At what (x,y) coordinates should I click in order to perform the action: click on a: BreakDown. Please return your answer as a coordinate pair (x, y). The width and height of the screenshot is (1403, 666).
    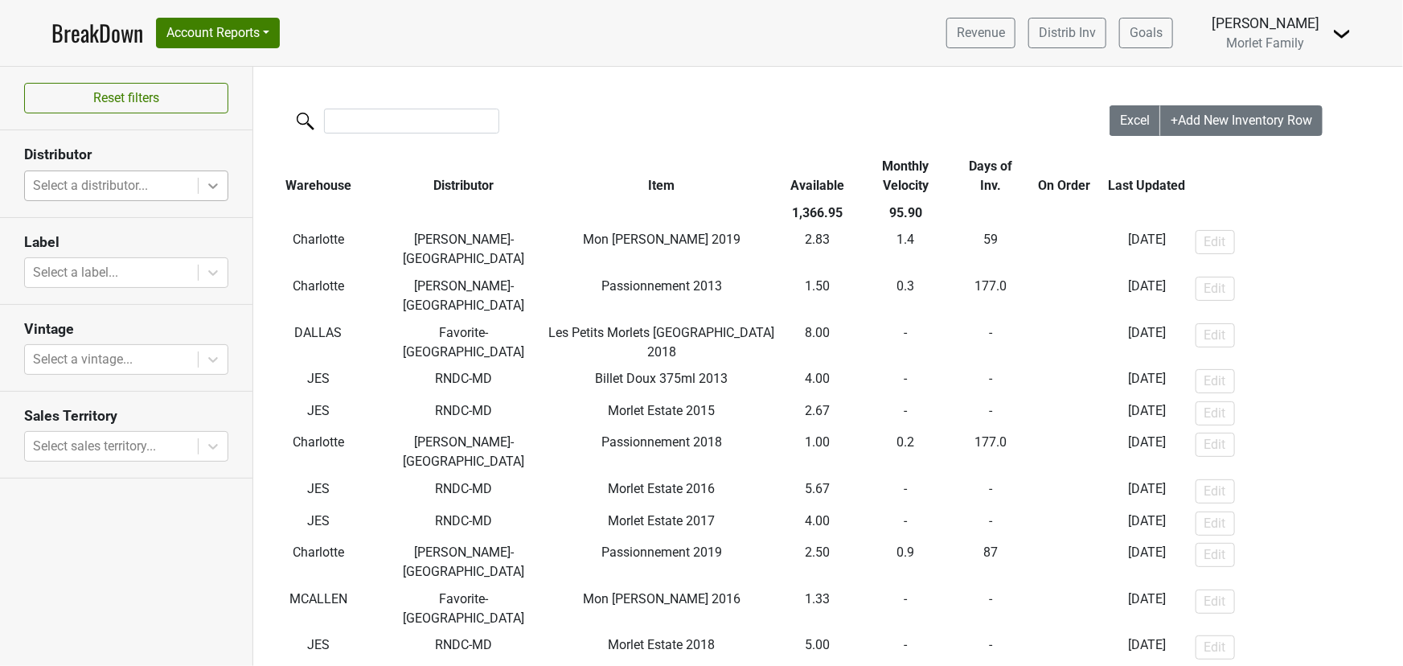
    Looking at the image, I should click on (97, 33).